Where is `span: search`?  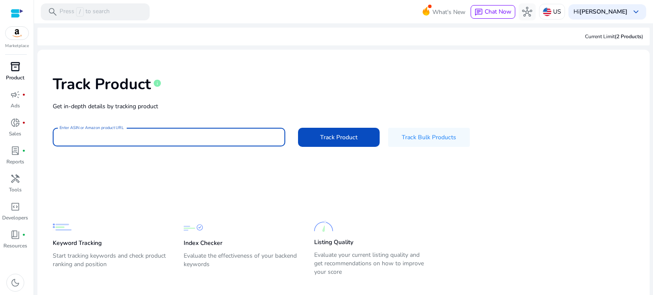
span: search is located at coordinates (53, 12).